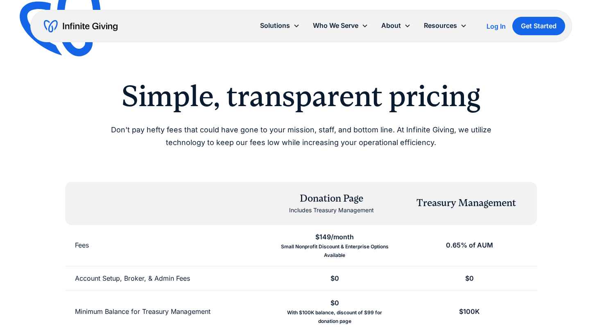  Describe the element at coordinates (335, 251) in the screenshot. I see `div: Small Nonprofit Discount & Enterprise Options Available` at that location.